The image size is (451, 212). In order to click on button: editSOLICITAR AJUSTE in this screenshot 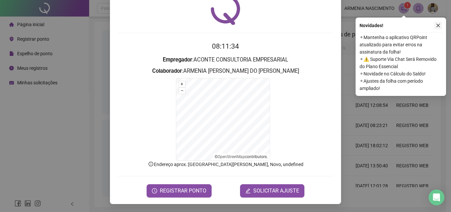, I will do `click(272, 191)`.